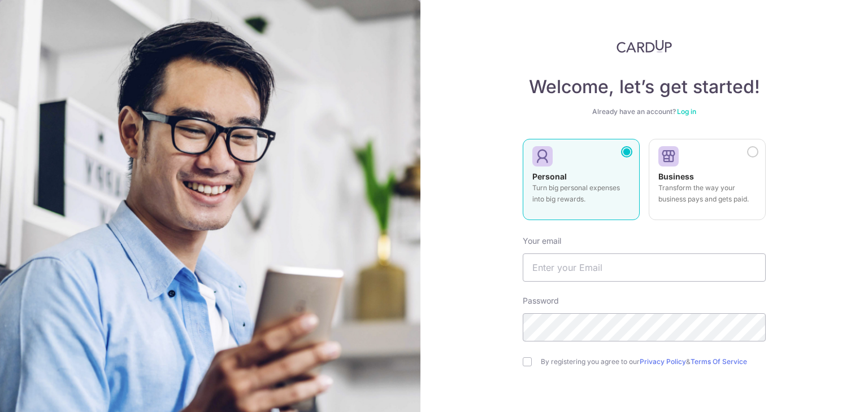  I want to click on input: Enter your Email, so click(644, 268).